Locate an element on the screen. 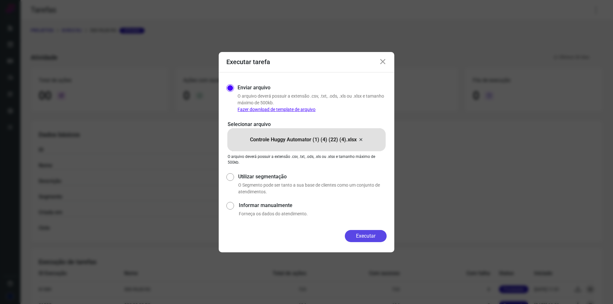 The width and height of the screenshot is (613, 304). a: Fazer download de template de arquivo is located at coordinates (277, 110).